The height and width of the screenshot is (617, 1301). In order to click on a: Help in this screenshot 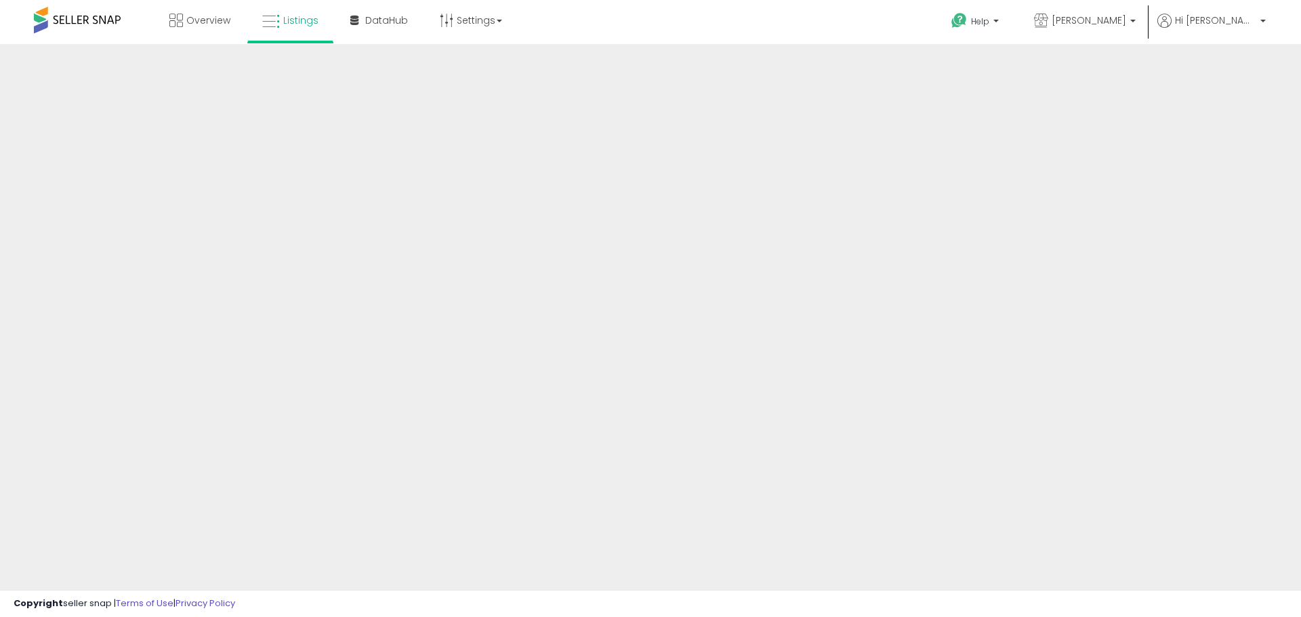, I will do `click(976, 23)`.